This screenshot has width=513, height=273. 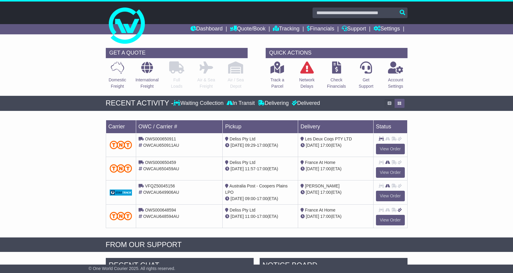 I want to click on a: AccountSettings, so click(x=396, y=77).